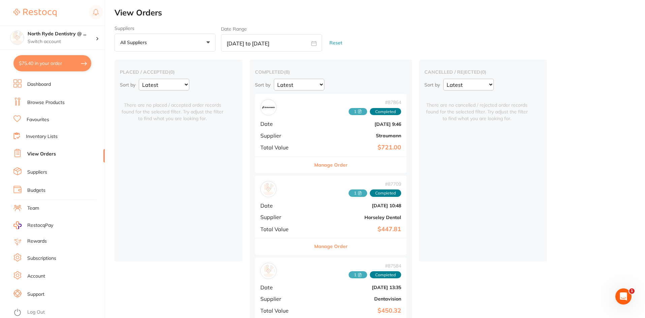 The height and width of the screenshot is (318, 645). I want to click on img: RestocqPay, so click(18, 225).